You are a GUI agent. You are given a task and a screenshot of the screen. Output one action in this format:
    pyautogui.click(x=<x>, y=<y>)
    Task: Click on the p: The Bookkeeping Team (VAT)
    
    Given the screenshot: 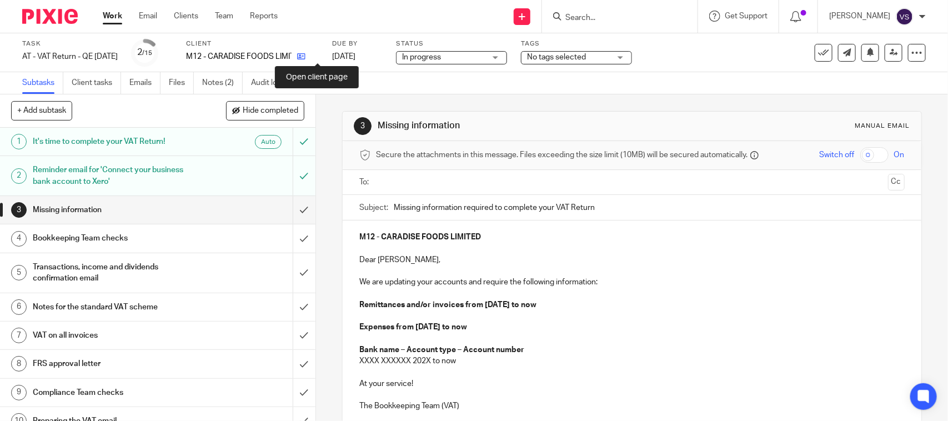 What is the action you would take?
    pyautogui.click(x=631, y=406)
    